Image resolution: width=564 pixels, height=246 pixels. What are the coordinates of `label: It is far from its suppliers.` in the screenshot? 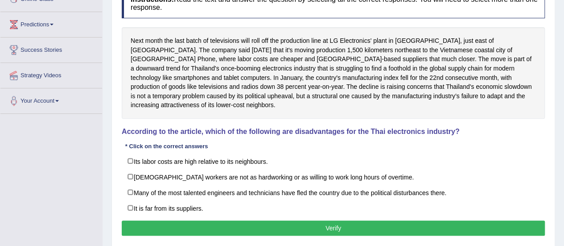 It's located at (333, 208).